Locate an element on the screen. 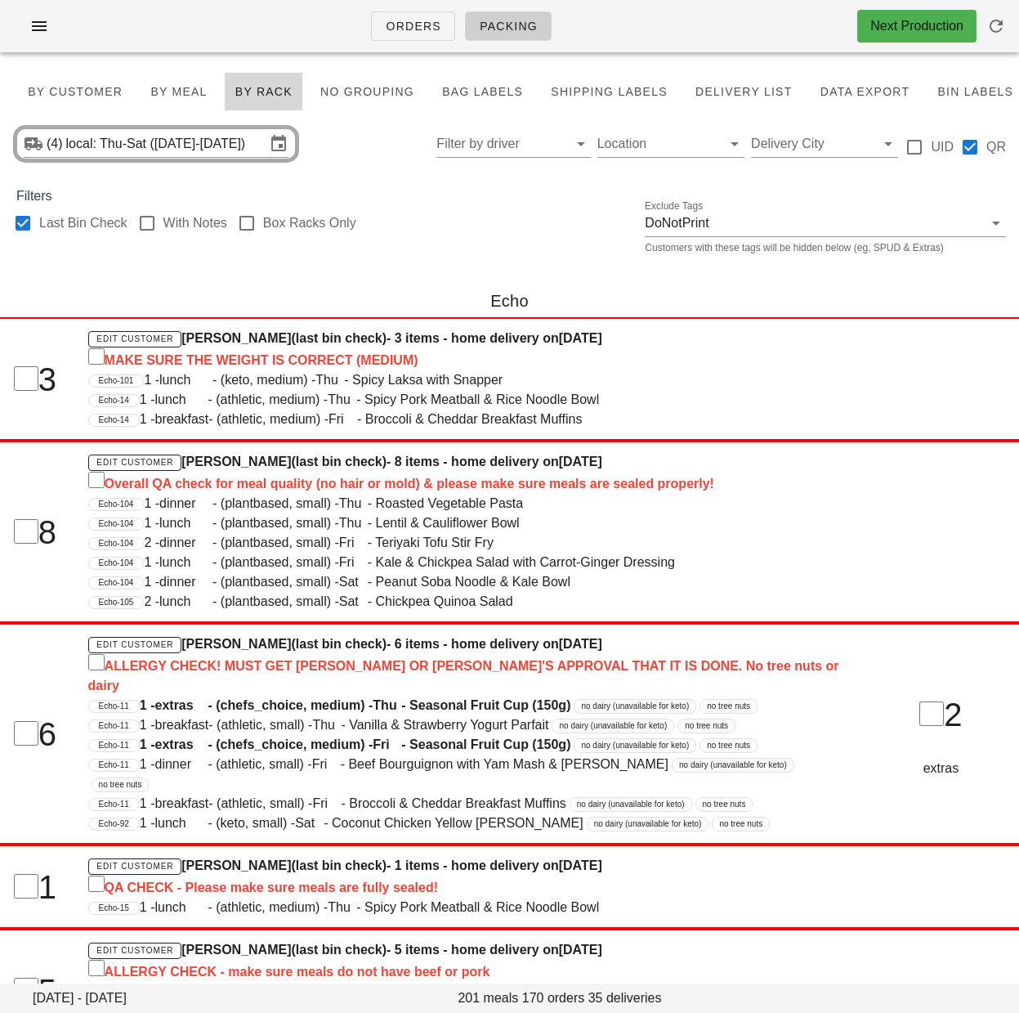 Image resolution: width=1019 pixels, height=1013 pixels. span: Shipping Labels is located at coordinates (609, 92).